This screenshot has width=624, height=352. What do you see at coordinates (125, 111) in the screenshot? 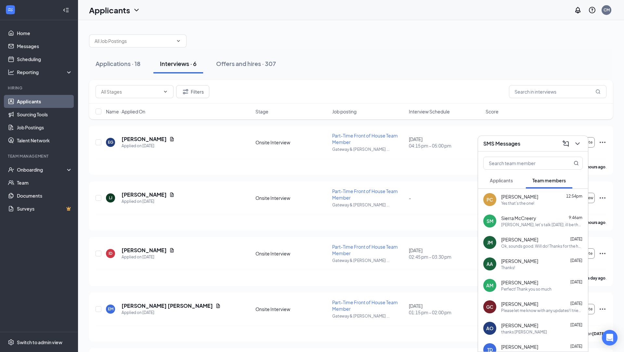
I see `span: Name · Applied On` at bounding box center [125, 111].